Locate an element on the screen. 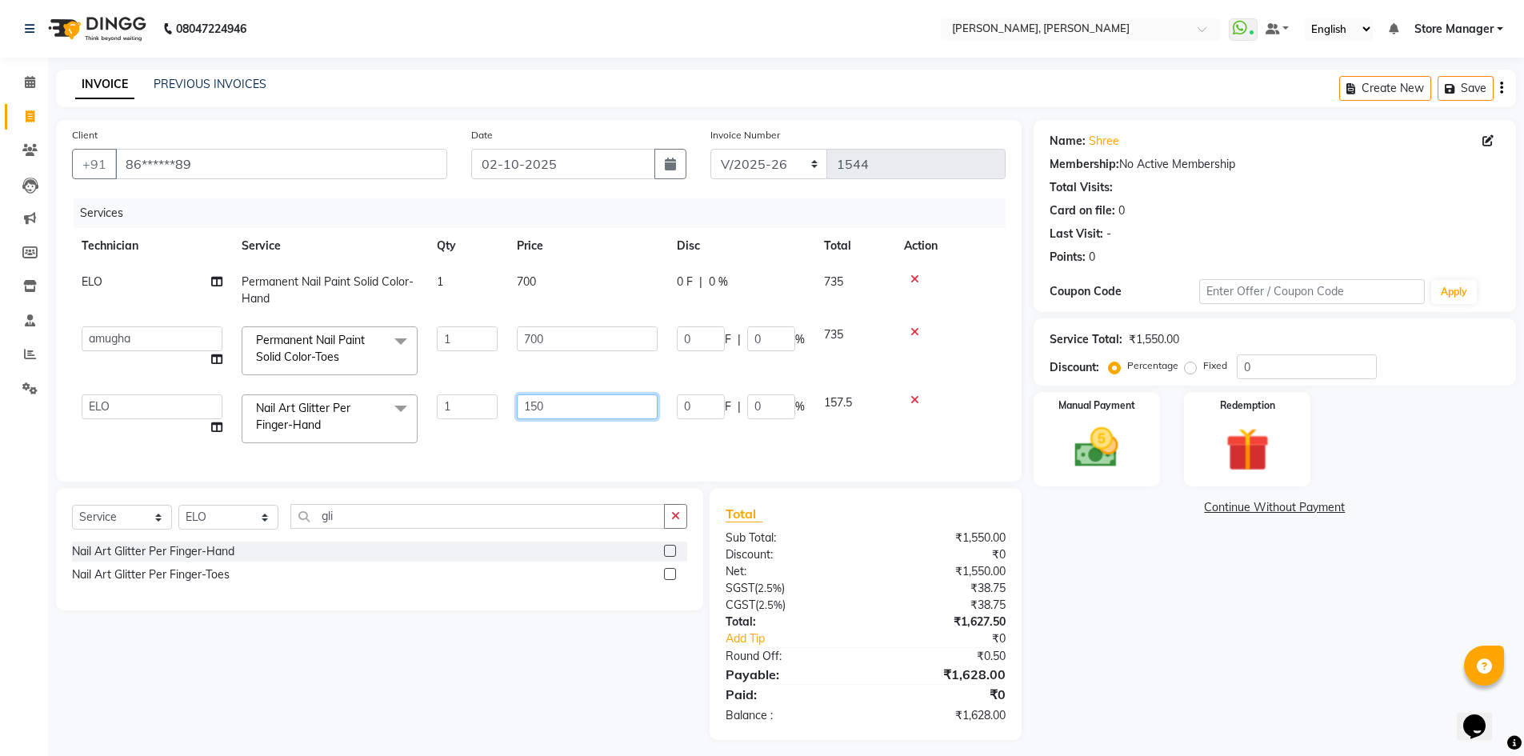 This screenshot has width=1524, height=756. input: Search or Scan is located at coordinates (478, 516).